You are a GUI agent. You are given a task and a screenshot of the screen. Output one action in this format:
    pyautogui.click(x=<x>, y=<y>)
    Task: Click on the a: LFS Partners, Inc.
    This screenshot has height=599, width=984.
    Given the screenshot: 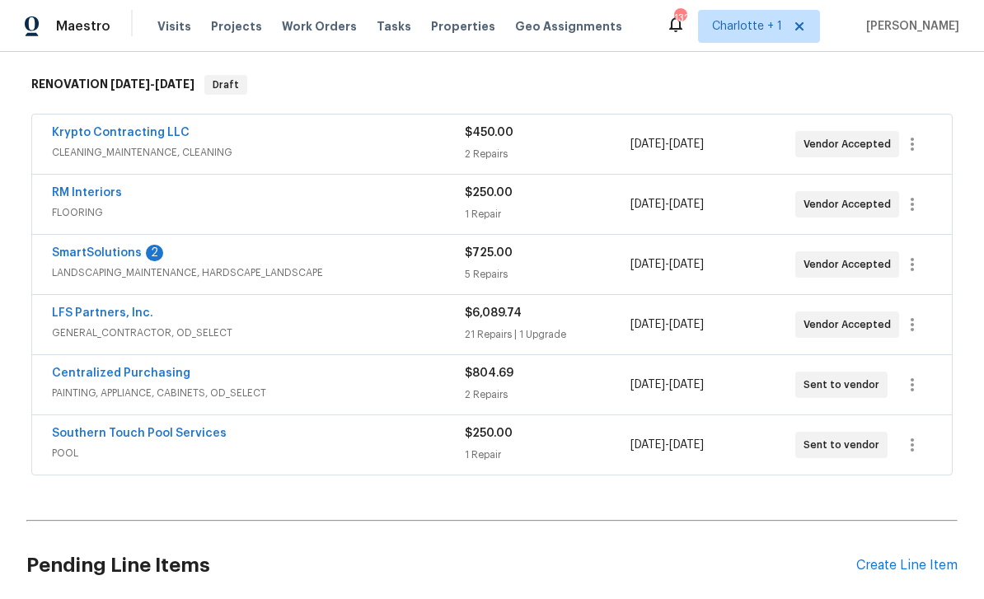 What is the action you would take?
    pyautogui.click(x=102, y=313)
    